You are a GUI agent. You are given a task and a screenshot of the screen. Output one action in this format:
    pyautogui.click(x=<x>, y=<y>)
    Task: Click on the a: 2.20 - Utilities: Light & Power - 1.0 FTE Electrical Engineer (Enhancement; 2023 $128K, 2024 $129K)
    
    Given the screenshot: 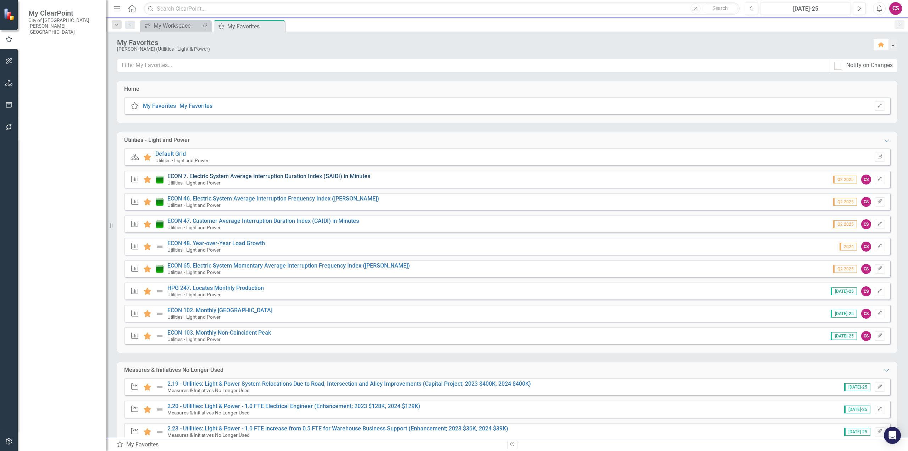 What is the action you would take?
    pyautogui.click(x=294, y=406)
    